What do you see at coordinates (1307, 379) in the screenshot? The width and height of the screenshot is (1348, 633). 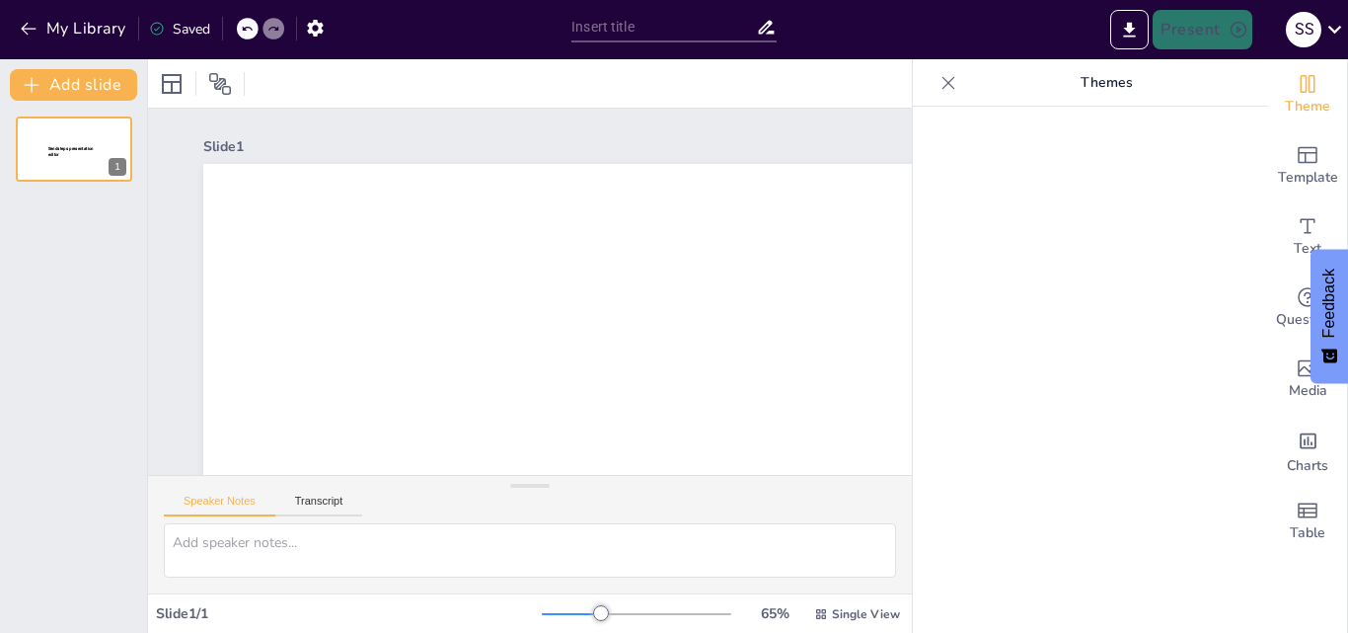 I see `div: Add images, graphics, shapes or video` at bounding box center [1307, 379].